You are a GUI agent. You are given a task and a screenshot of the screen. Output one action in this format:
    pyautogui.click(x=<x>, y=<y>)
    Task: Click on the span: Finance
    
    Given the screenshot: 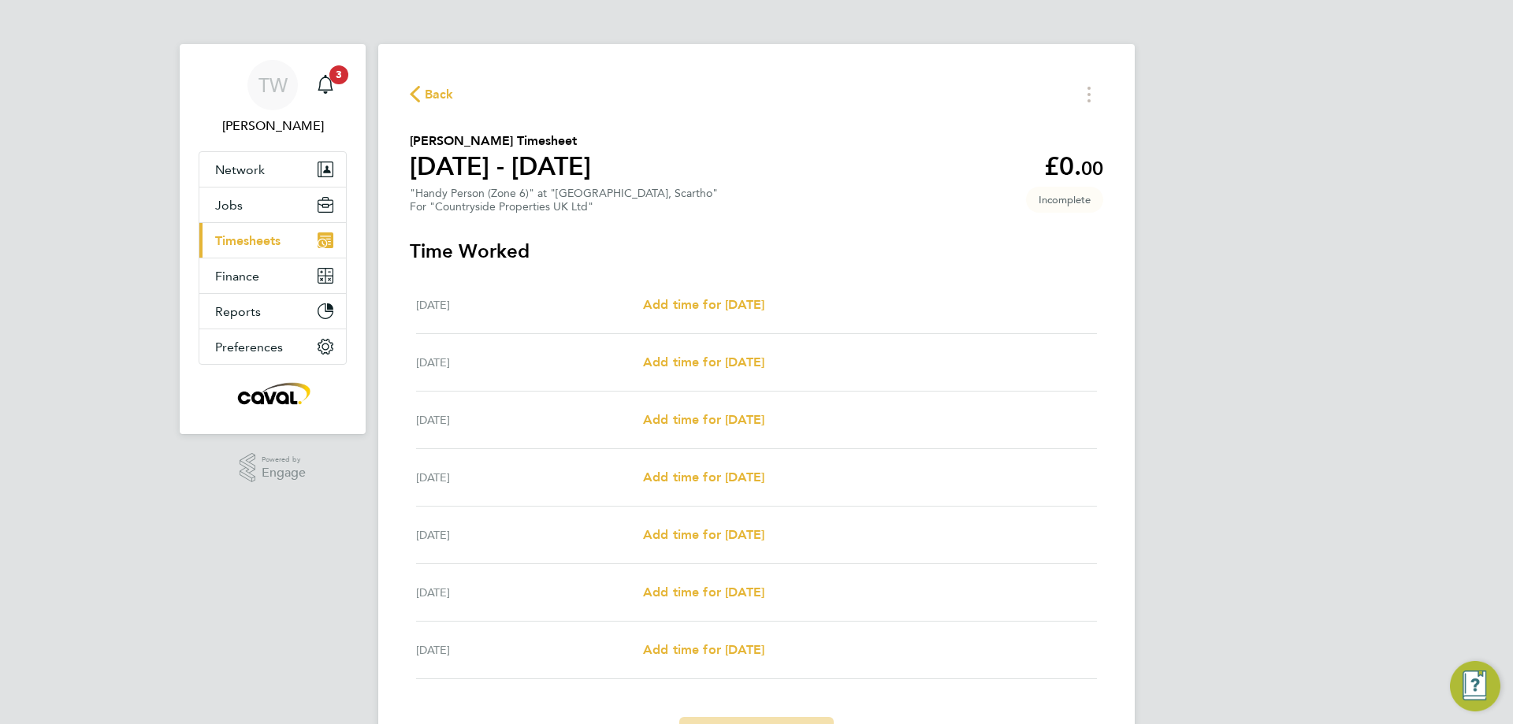 What is the action you would take?
    pyautogui.click(x=237, y=276)
    